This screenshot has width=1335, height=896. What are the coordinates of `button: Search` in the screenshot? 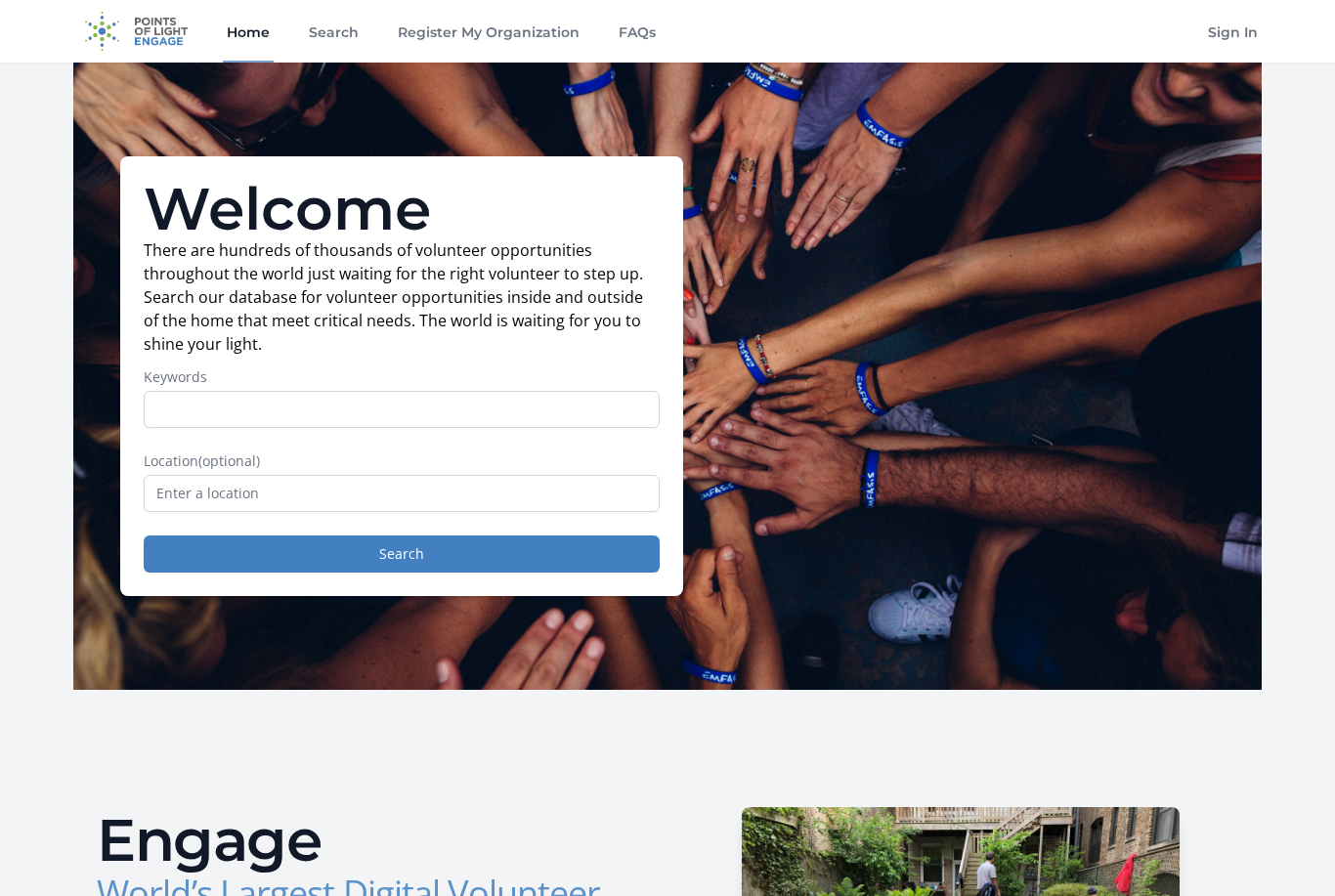 It's located at (402, 554).